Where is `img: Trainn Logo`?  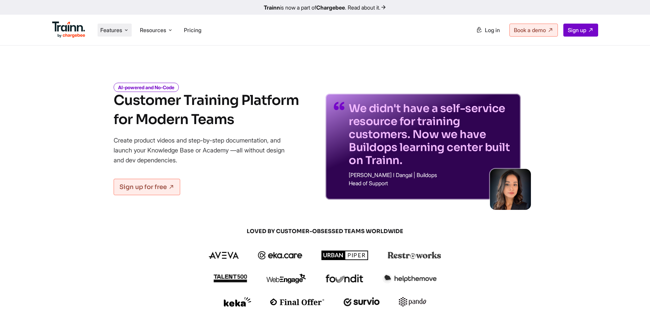 img: Trainn Logo is located at coordinates (69, 30).